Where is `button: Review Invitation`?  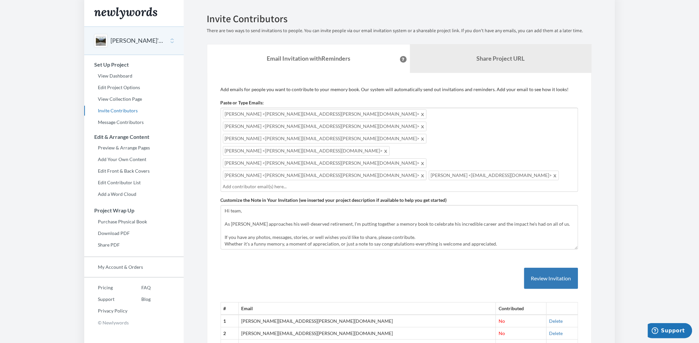 button: Review Invitation is located at coordinates (551, 279).